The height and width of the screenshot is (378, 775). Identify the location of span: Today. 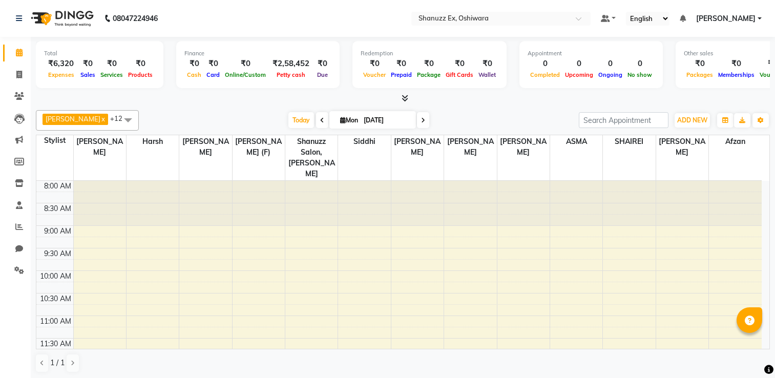
(301, 120).